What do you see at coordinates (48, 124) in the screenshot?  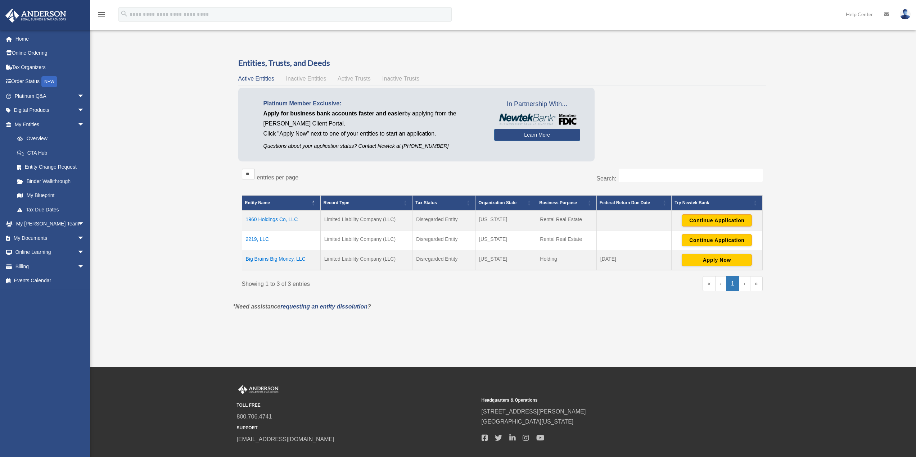 I see `a: My Entitiesarrow_drop_down` at bounding box center [48, 124].